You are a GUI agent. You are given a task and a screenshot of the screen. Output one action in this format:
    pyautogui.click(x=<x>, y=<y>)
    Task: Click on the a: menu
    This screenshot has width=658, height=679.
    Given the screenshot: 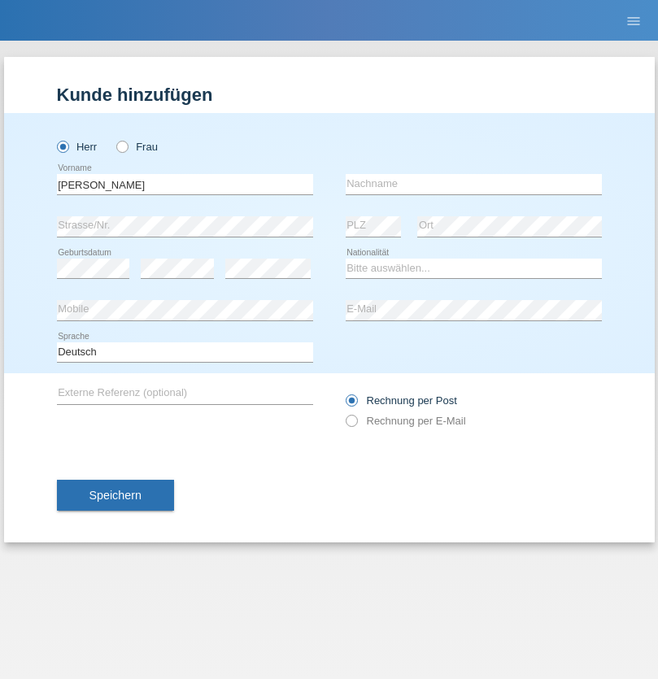 What is the action you would take?
    pyautogui.click(x=633, y=20)
    